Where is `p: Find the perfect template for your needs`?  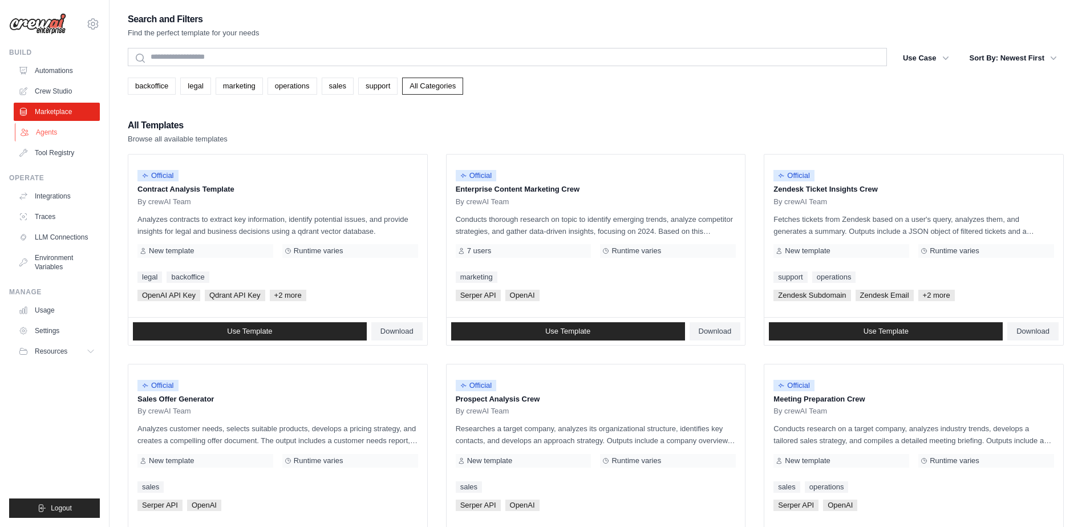 p: Find the perfect template for your needs is located at coordinates (193, 33).